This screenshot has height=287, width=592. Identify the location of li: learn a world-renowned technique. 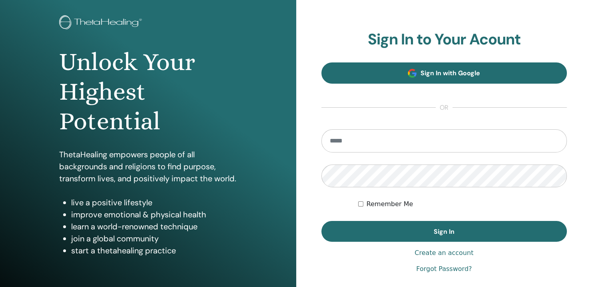
(154, 226).